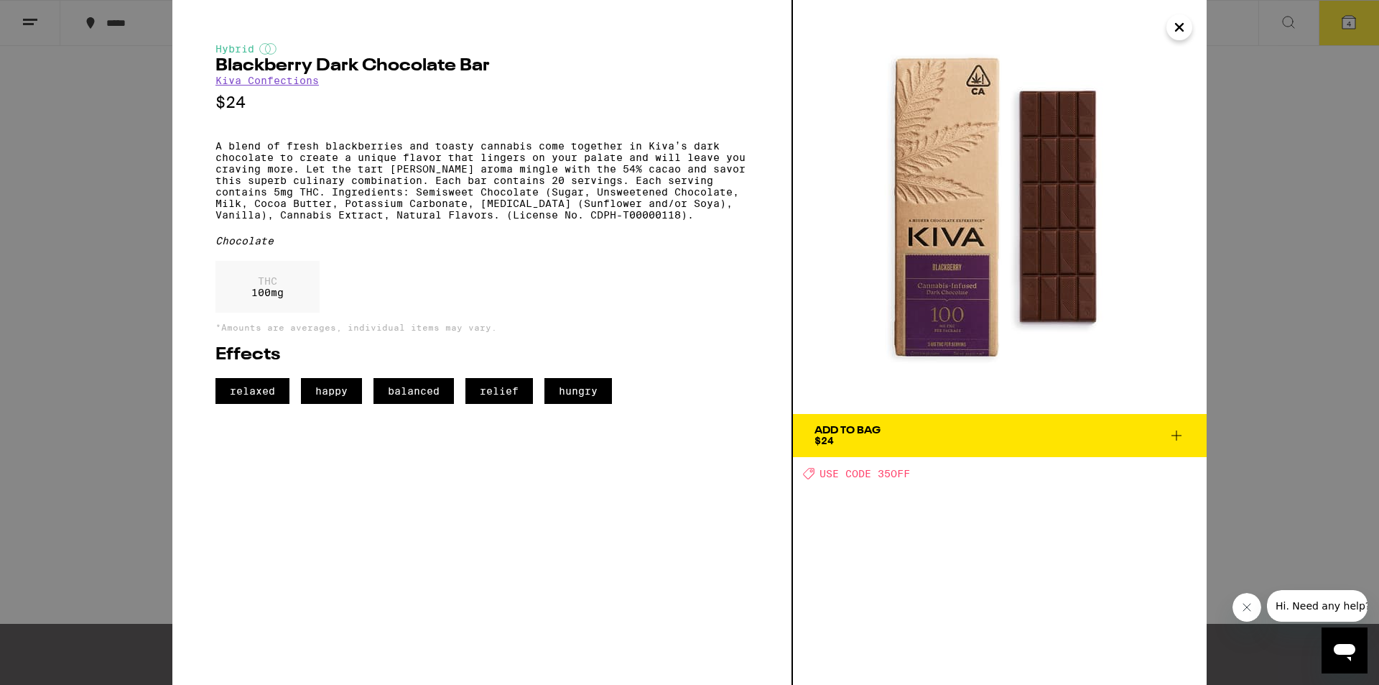  Describe the element at coordinates (482, 180) in the screenshot. I see `p: A blend of fresh blackberries and toasty cannabis come together in Kiva’s dark chocolate to creat...` at that location.